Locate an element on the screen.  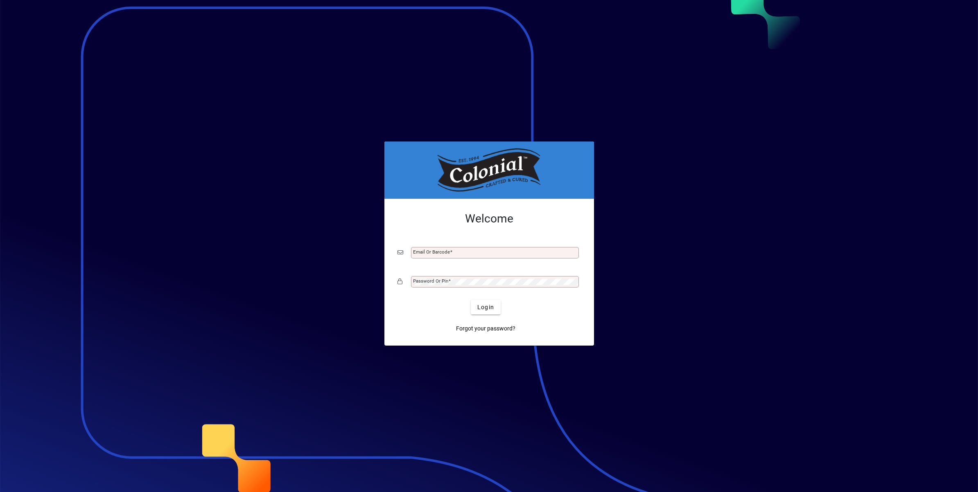
span: Login is located at coordinates (485, 307).